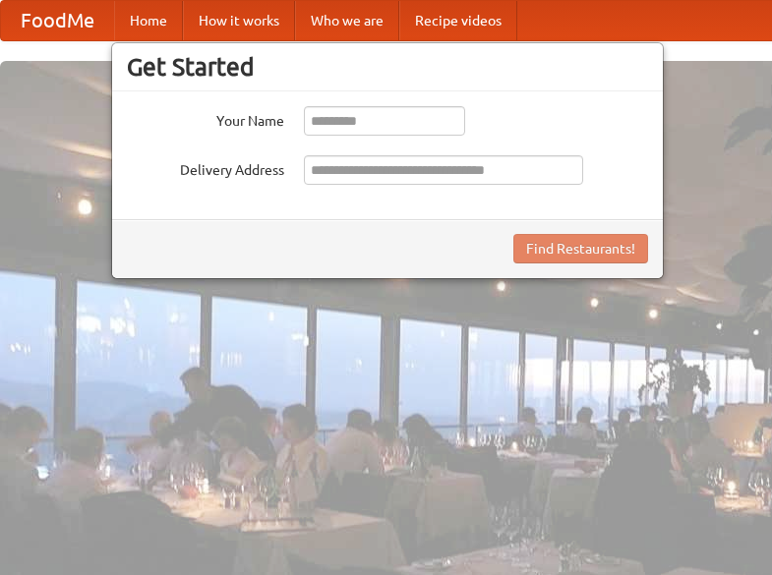 The image size is (772, 575). What do you see at coordinates (458, 21) in the screenshot?
I see `a: Recipe videos` at bounding box center [458, 21].